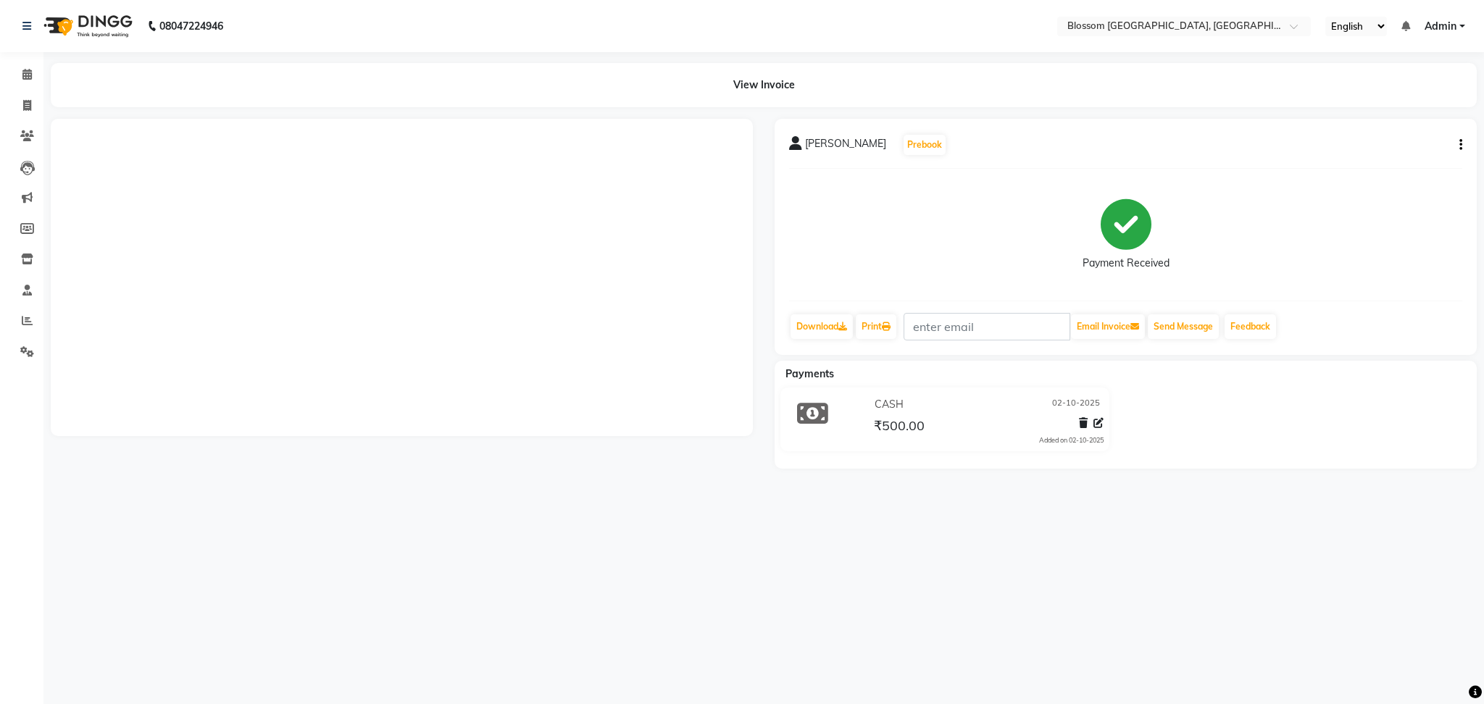 Image resolution: width=1484 pixels, height=704 pixels. Describe the element at coordinates (1440, 26) in the screenshot. I see `span: Admin` at that location.